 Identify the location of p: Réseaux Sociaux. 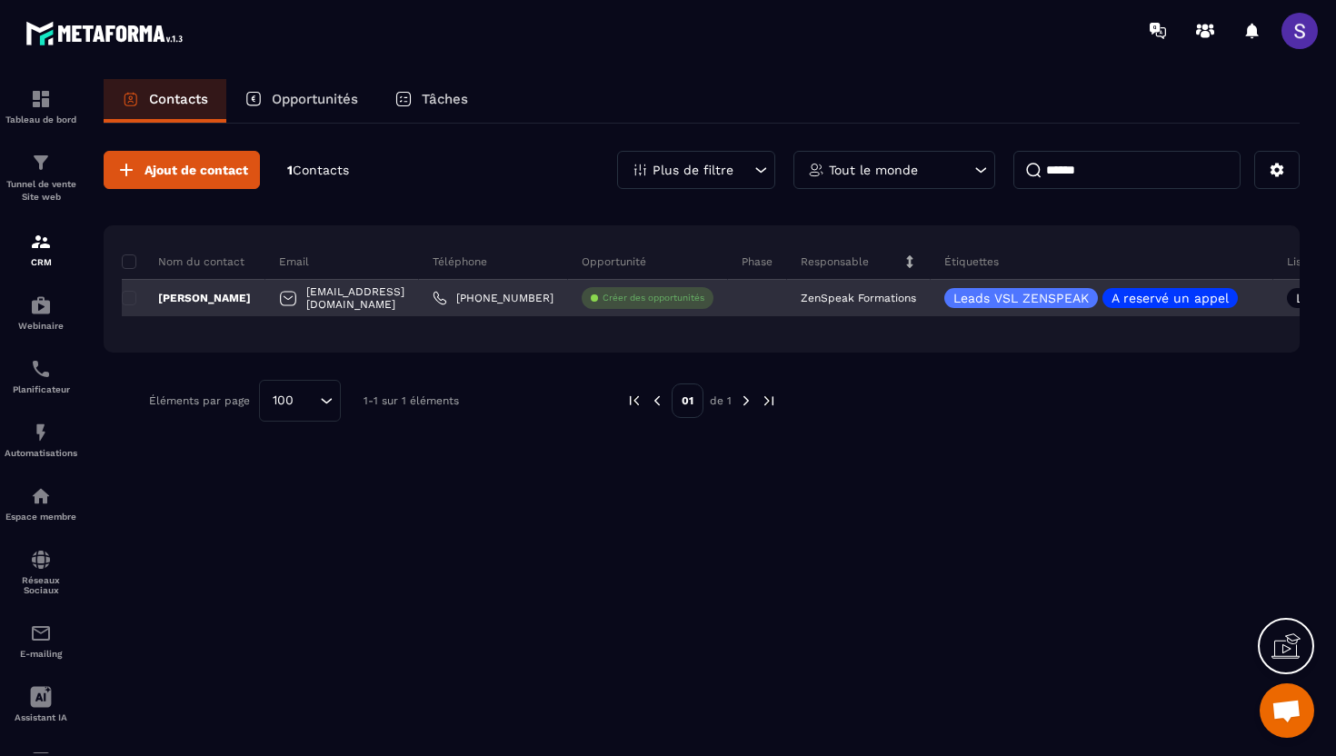
(41, 585).